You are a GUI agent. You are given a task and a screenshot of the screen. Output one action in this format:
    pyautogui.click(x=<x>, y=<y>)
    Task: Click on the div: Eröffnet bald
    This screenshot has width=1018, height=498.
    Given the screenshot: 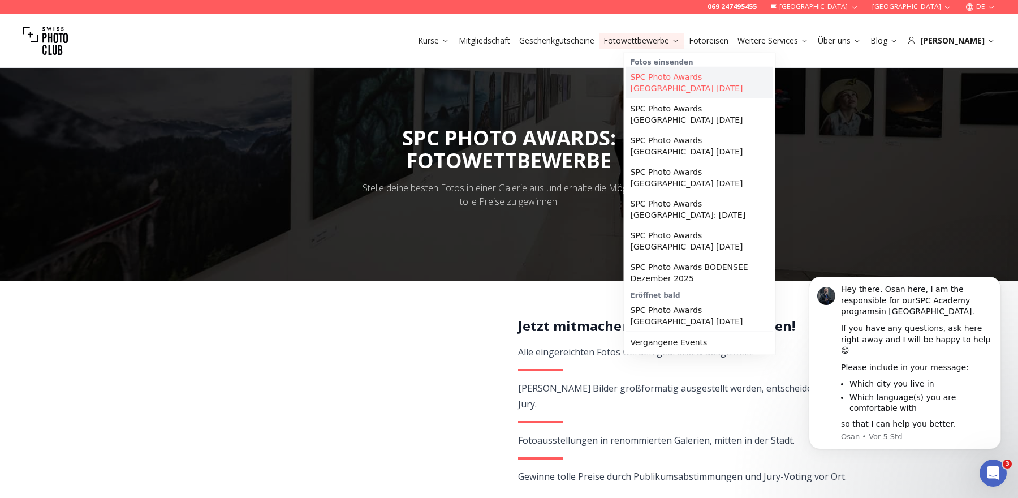 What is the action you would take?
    pyautogui.click(x=700, y=294)
    